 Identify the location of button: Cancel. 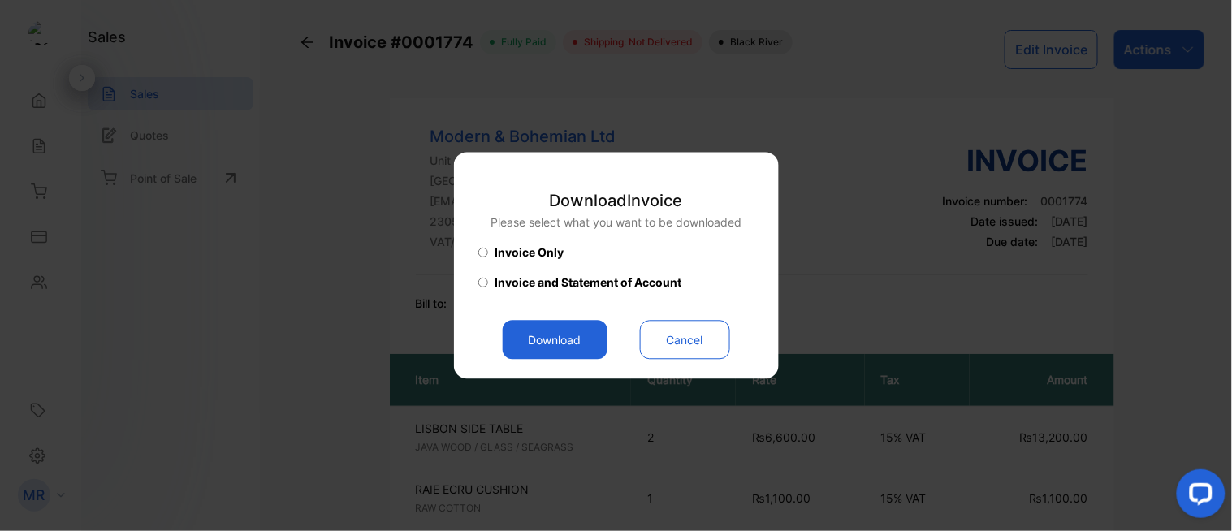
(684, 340).